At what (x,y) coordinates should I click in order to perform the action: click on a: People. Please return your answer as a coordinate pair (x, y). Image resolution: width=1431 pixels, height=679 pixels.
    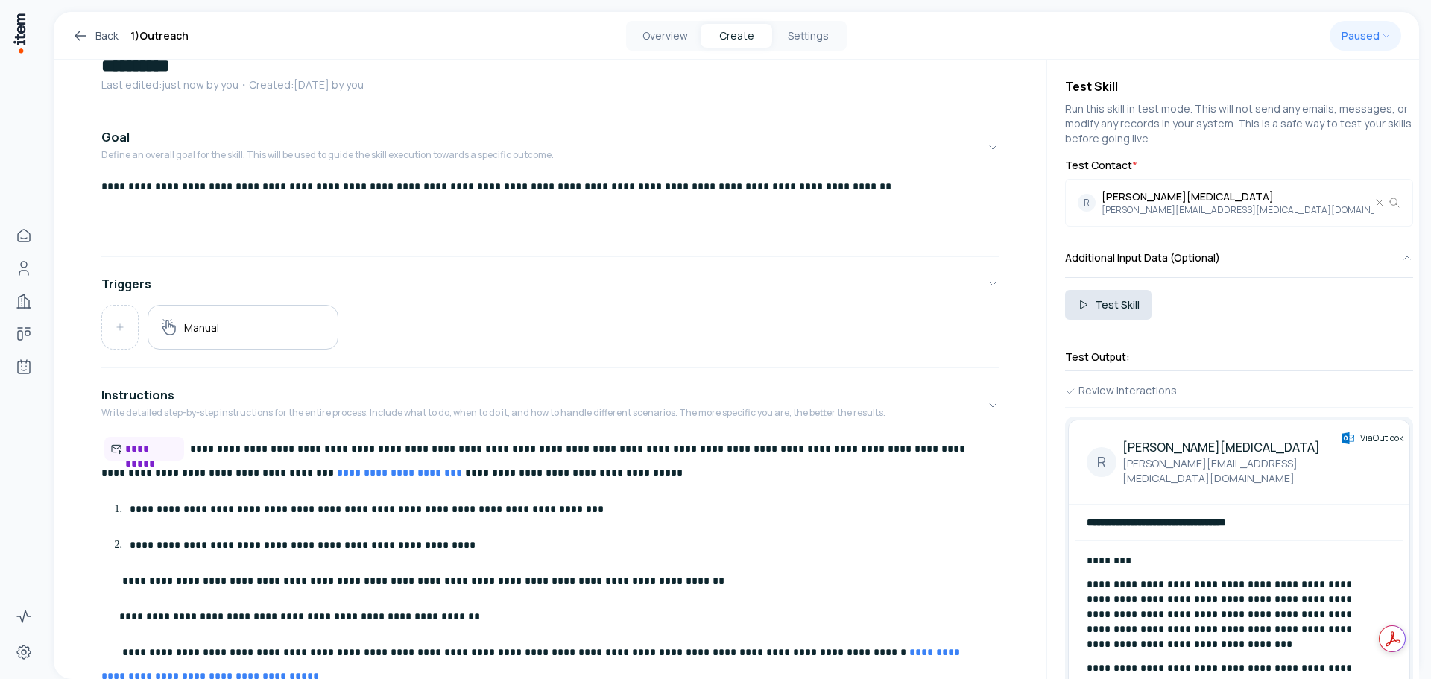
    Looking at the image, I should click on (24, 268).